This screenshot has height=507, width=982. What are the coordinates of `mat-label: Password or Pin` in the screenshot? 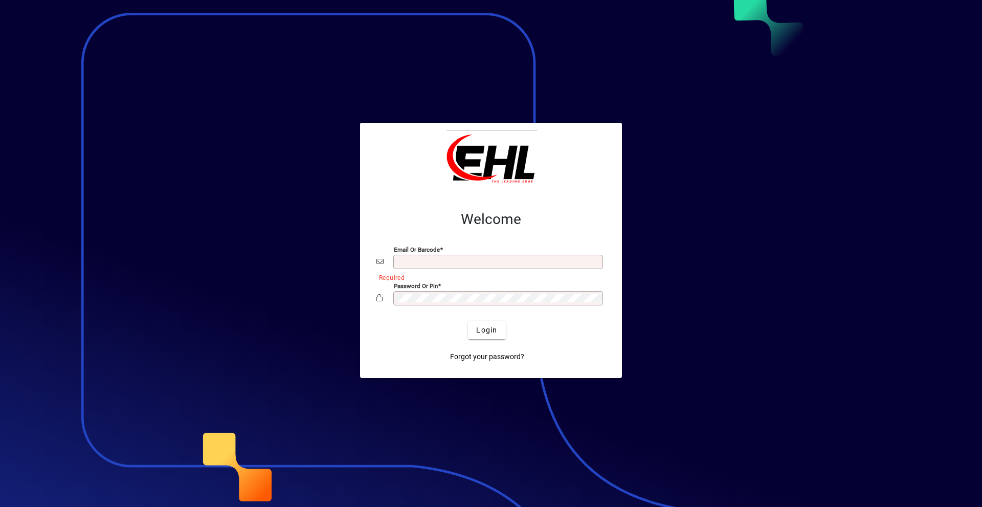 It's located at (416, 286).